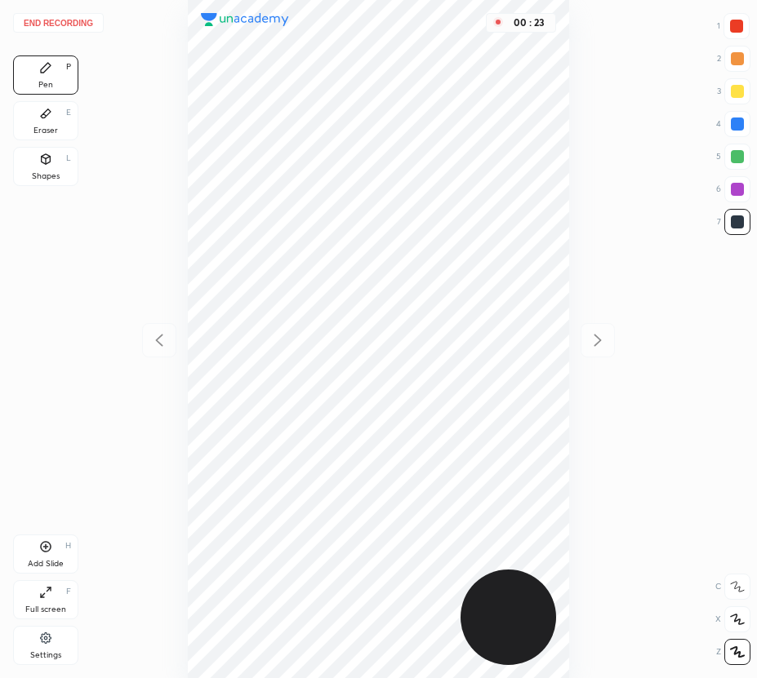 Image resolution: width=757 pixels, height=678 pixels. Describe the element at coordinates (46, 176) in the screenshot. I see `div: Shapes` at that location.